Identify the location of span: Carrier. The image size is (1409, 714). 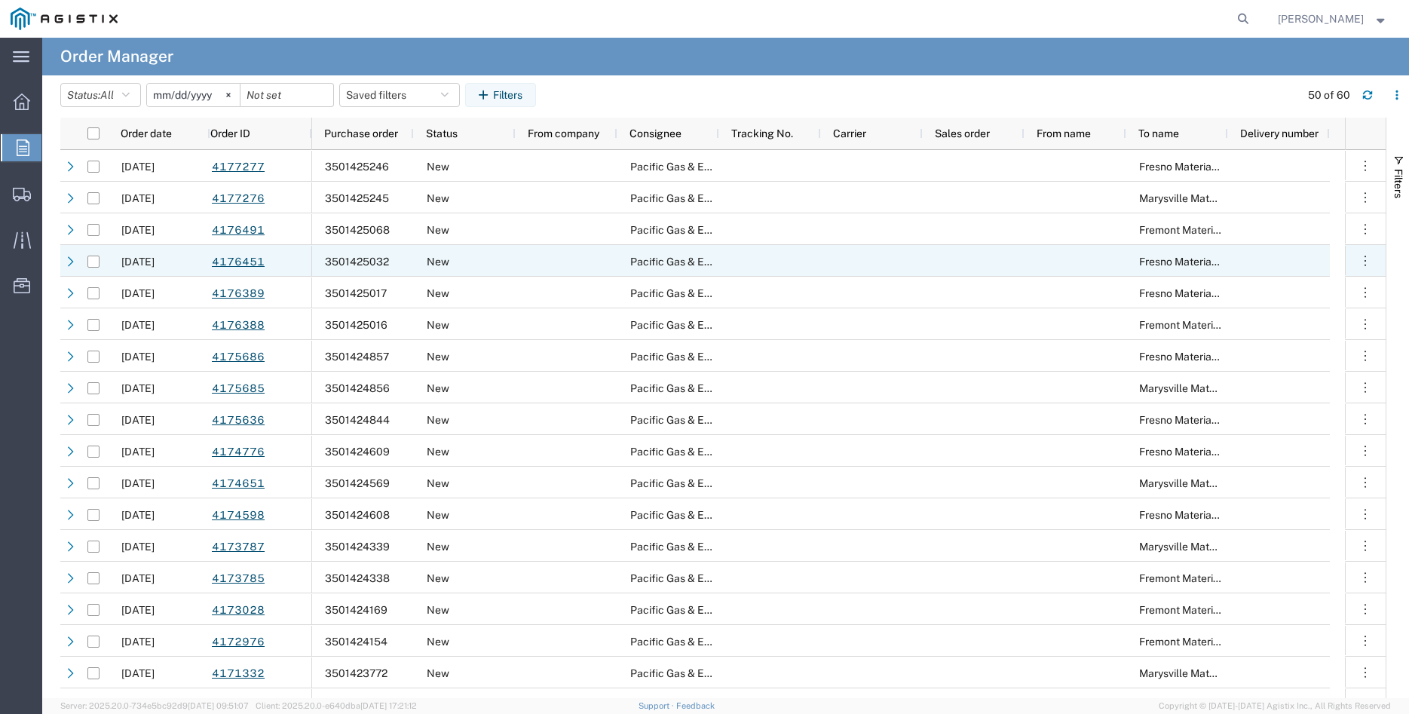
(850, 133).